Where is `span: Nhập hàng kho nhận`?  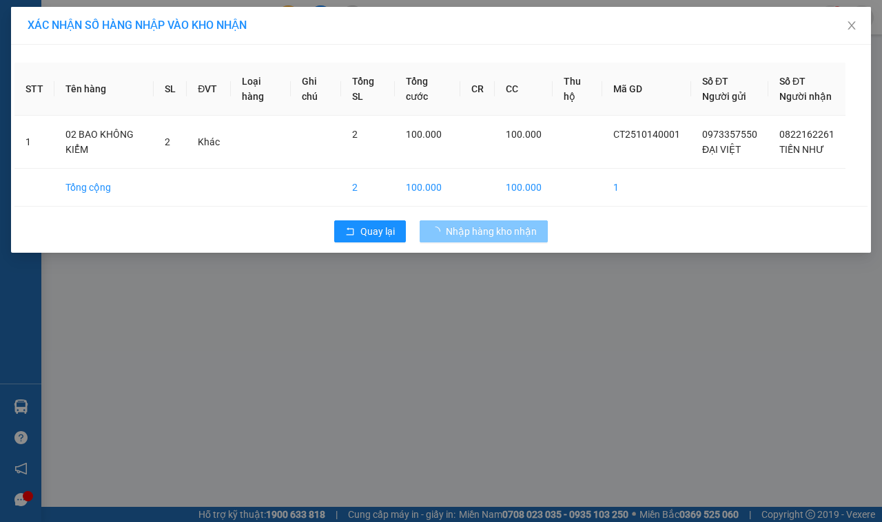
span: Nhập hàng kho nhận is located at coordinates (491, 231).